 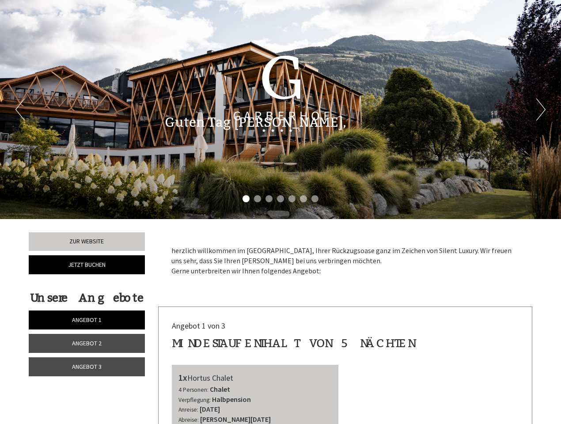 What do you see at coordinates (292, 343) in the screenshot?
I see `div: Mindestaufenthalt von 5 Nächten` at bounding box center [292, 343].